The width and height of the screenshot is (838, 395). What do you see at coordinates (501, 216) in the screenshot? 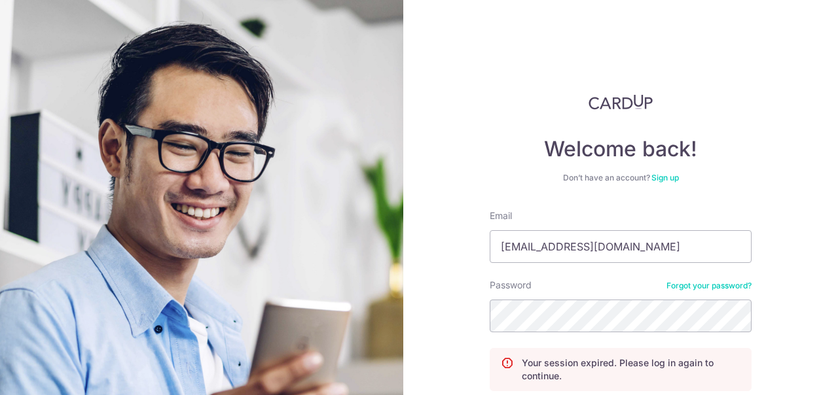
I see `label: Email` at bounding box center [501, 216].